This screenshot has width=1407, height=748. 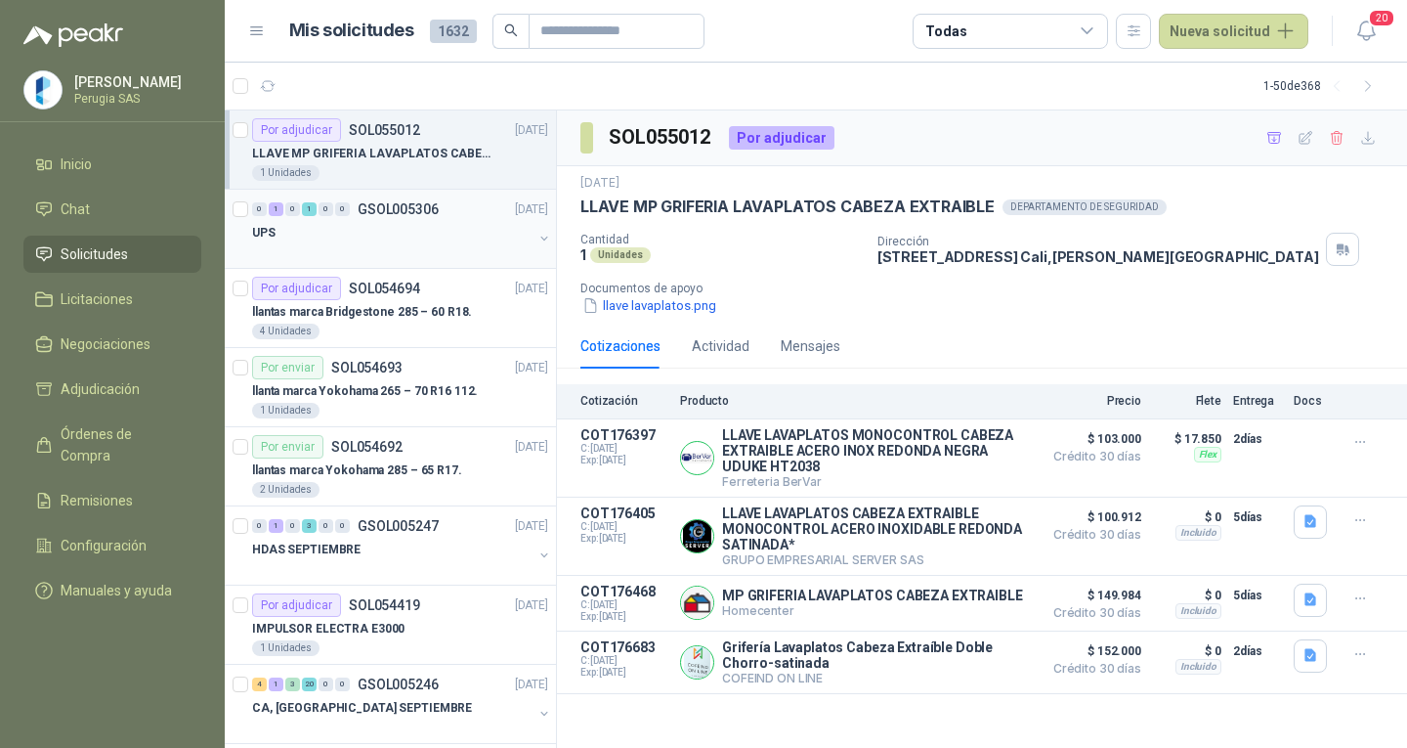 I want to click on p: llanta marca Yokohama 265 – 70 R16 112., so click(x=365, y=391).